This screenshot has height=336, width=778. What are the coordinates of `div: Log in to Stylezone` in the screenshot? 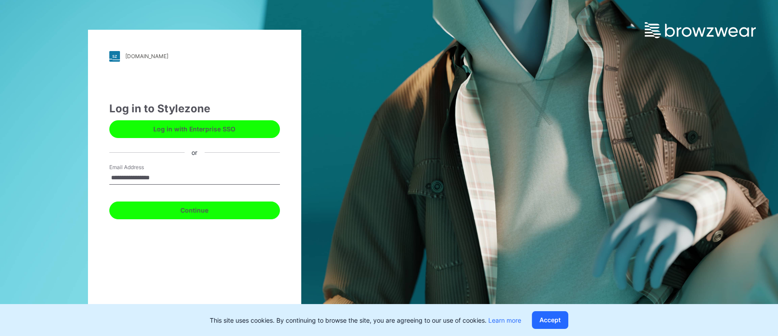 It's located at (195, 109).